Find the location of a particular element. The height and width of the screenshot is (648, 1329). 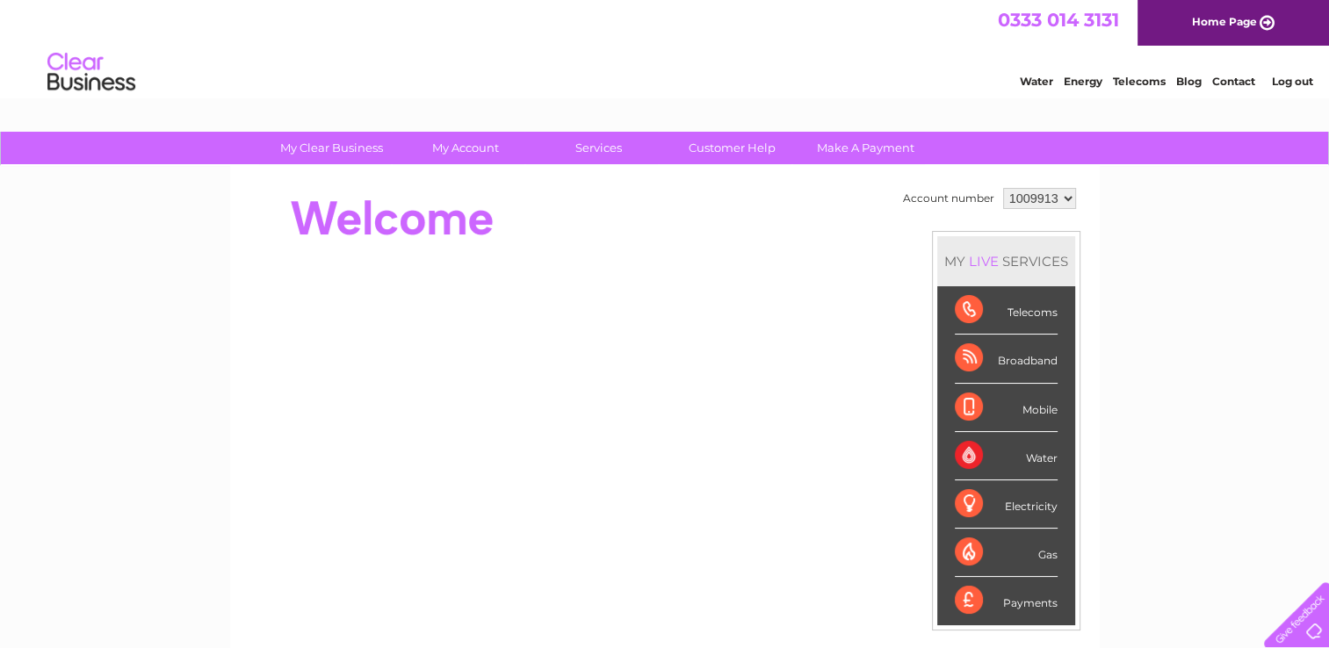

td: Account number is located at coordinates (948, 198).